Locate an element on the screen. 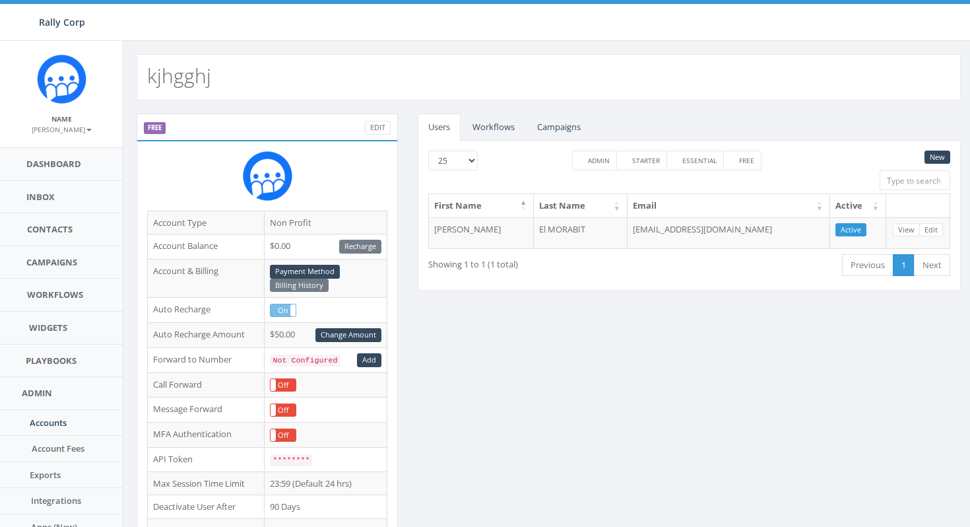 The width and height of the screenshot is (970, 527). td: MFA Authentication is located at coordinates (206, 435).